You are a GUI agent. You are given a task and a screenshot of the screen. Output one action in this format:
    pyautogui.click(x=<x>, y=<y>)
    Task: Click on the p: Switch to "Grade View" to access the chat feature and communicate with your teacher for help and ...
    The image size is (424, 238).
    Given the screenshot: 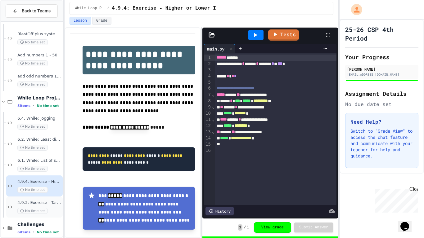 What is the action you would take?
    pyautogui.click(x=382, y=144)
    